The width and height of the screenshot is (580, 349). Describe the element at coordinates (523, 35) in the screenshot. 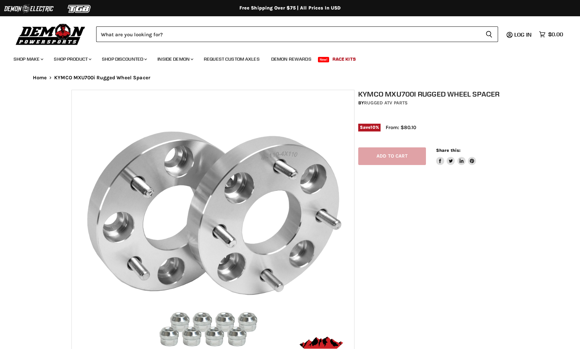

I see `span: Log in` at that location.